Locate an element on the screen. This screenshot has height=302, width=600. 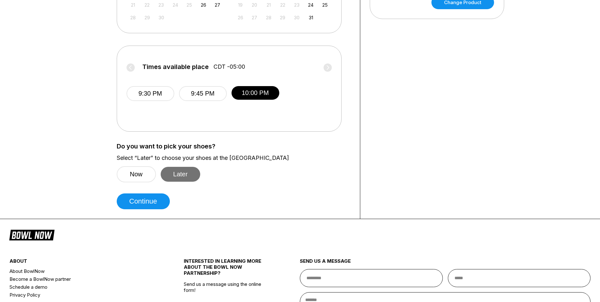
span: Times available place is located at coordinates (176, 67).